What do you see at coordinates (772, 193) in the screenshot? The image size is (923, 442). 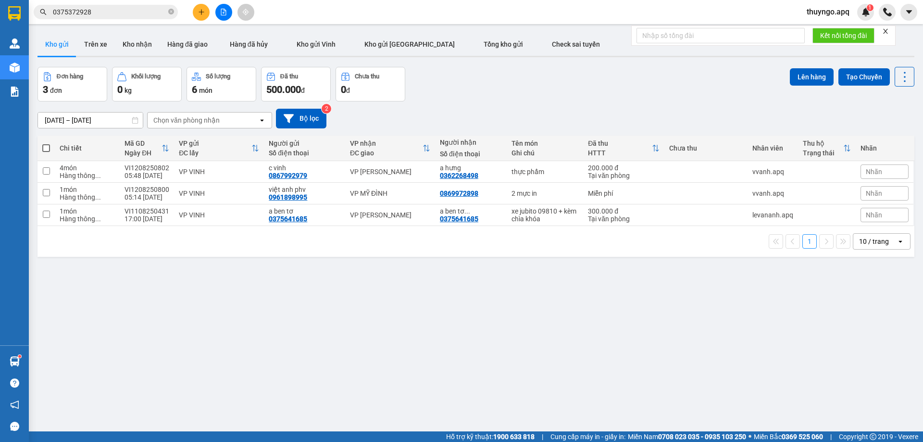 I see `div: vvanh.apq` at bounding box center [772, 193].